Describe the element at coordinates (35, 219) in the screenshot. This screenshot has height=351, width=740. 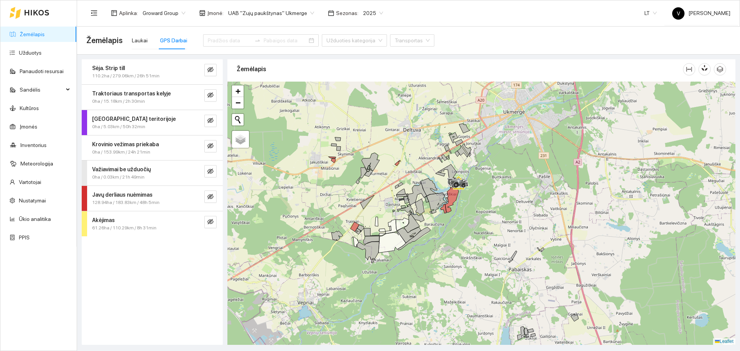
I see `a: Ūkio analitika` at that location.